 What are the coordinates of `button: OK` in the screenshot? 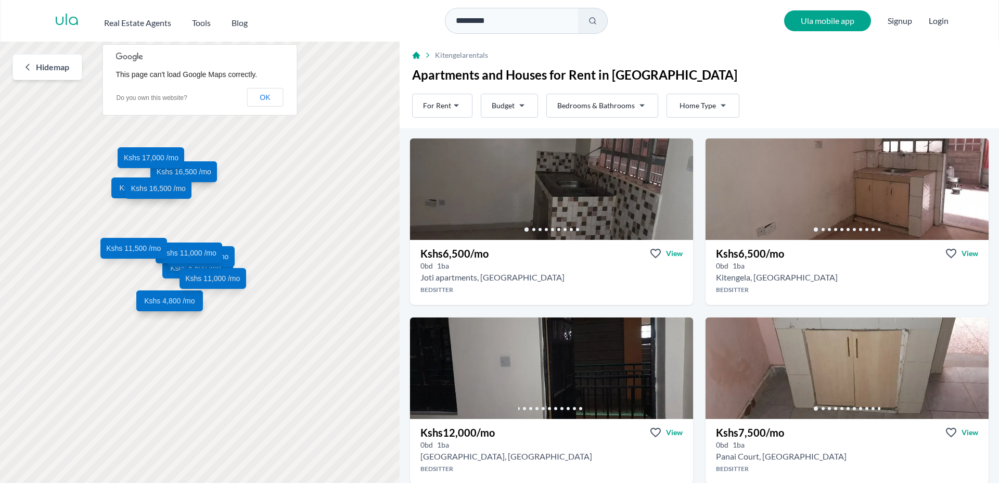 It's located at (265, 97).